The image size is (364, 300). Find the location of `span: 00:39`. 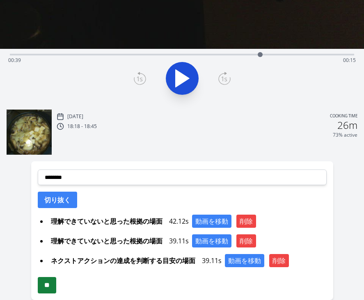

span: 00:39 is located at coordinates (14, 60).